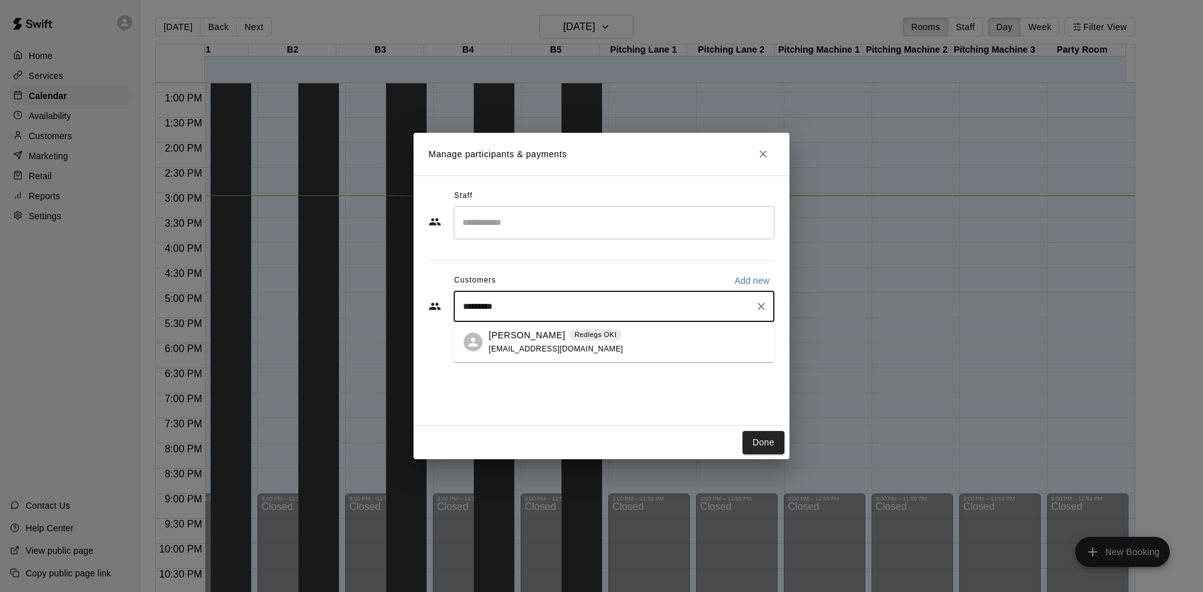 The width and height of the screenshot is (1203, 592). What do you see at coordinates (614, 223) in the screenshot?
I see `div: Search staff` at bounding box center [614, 223].